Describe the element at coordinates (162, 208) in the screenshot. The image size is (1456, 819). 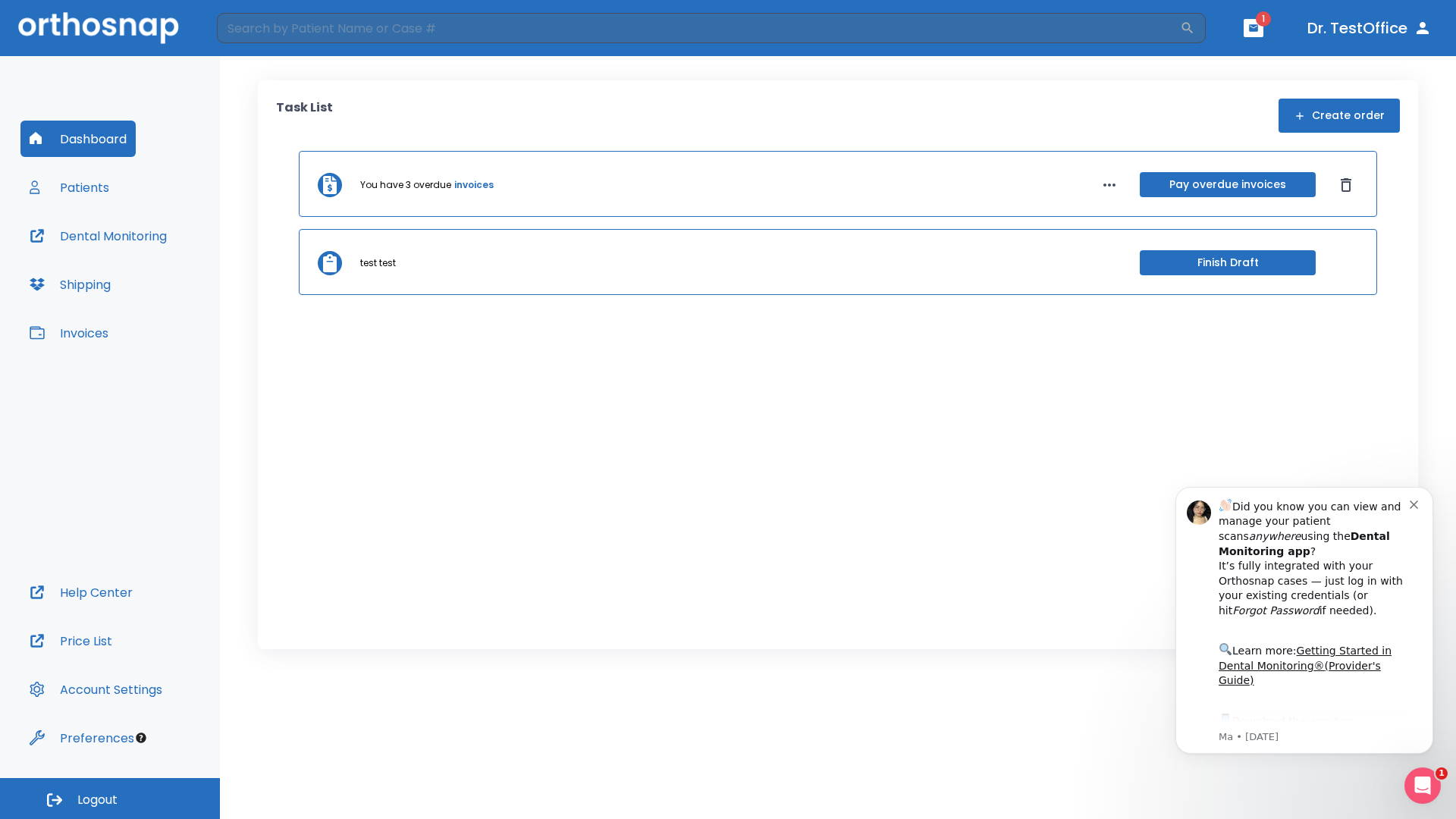
I see `div: Learn more: ​` at that location.